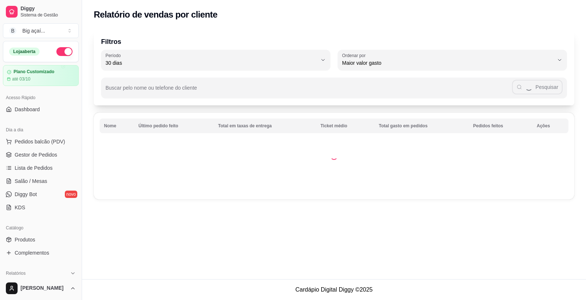  I want to click on span: Gestor de Pedidos, so click(36, 155).